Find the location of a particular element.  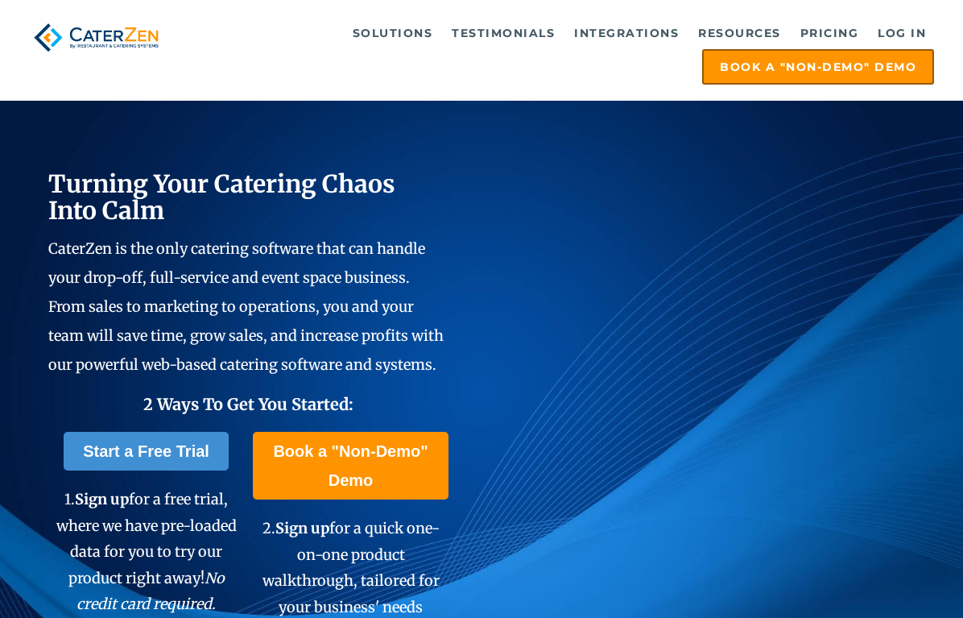

a: Start a Free Trial is located at coordinates (146, 451).